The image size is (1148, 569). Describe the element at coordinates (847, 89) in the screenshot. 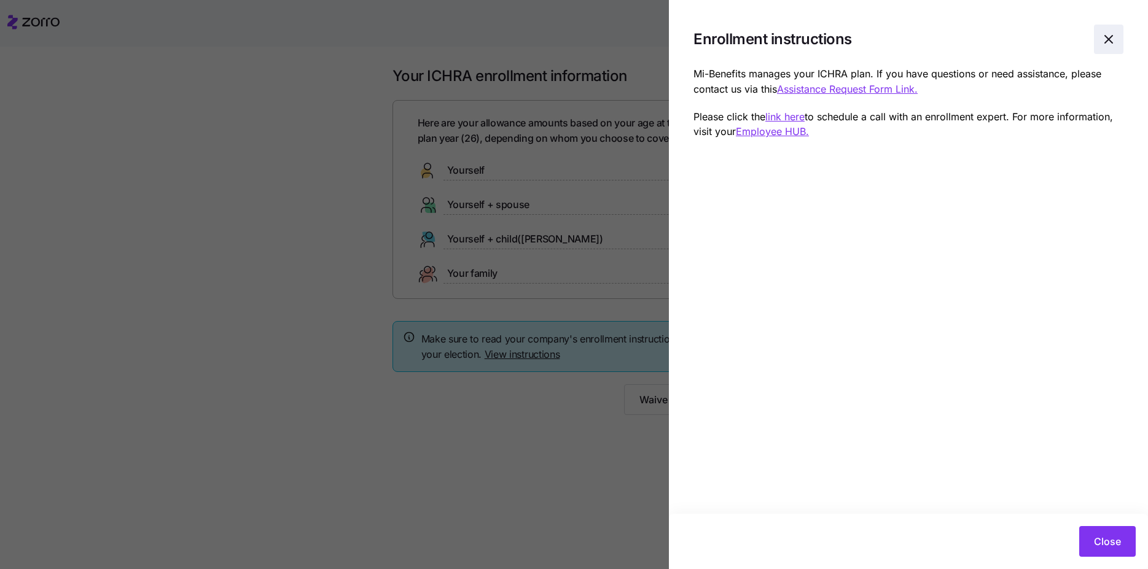

I see `a: Assistance Request Form Link.` at that location.